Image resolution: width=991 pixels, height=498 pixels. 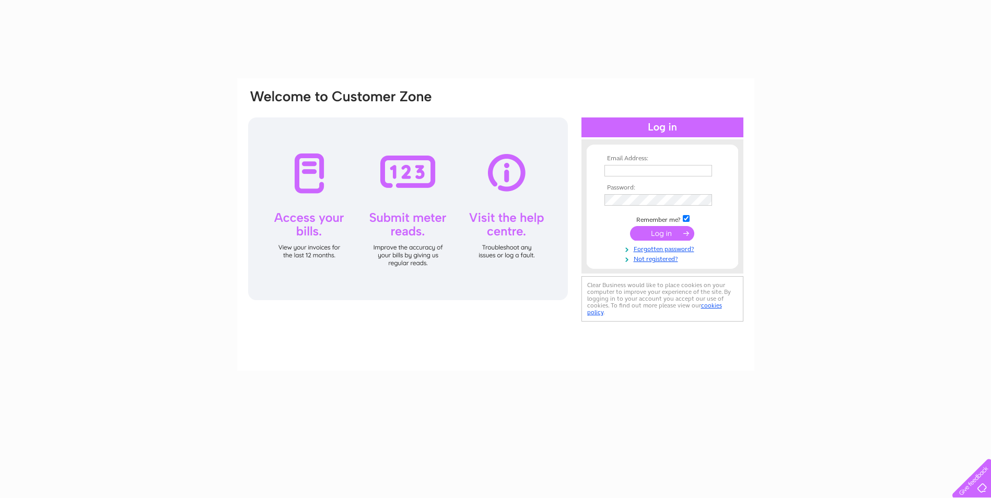 I want to click on input: Submit, so click(x=662, y=234).